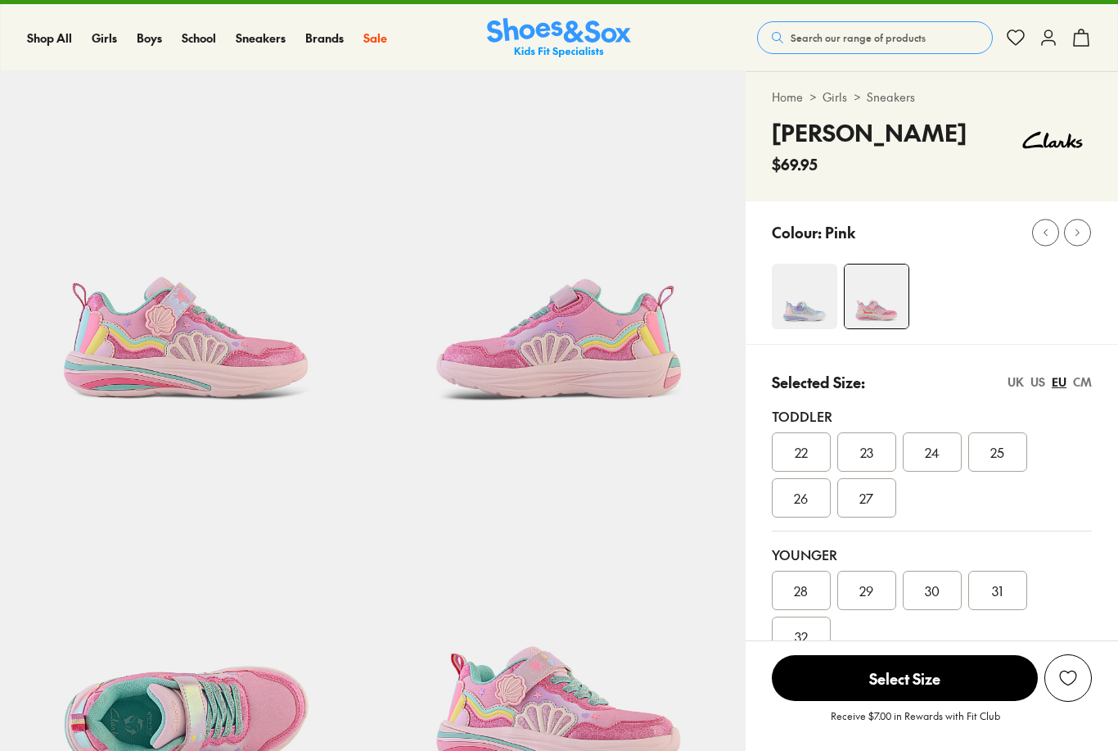  What do you see at coordinates (866, 590) in the screenshot?
I see `span: 29` at bounding box center [866, 590].